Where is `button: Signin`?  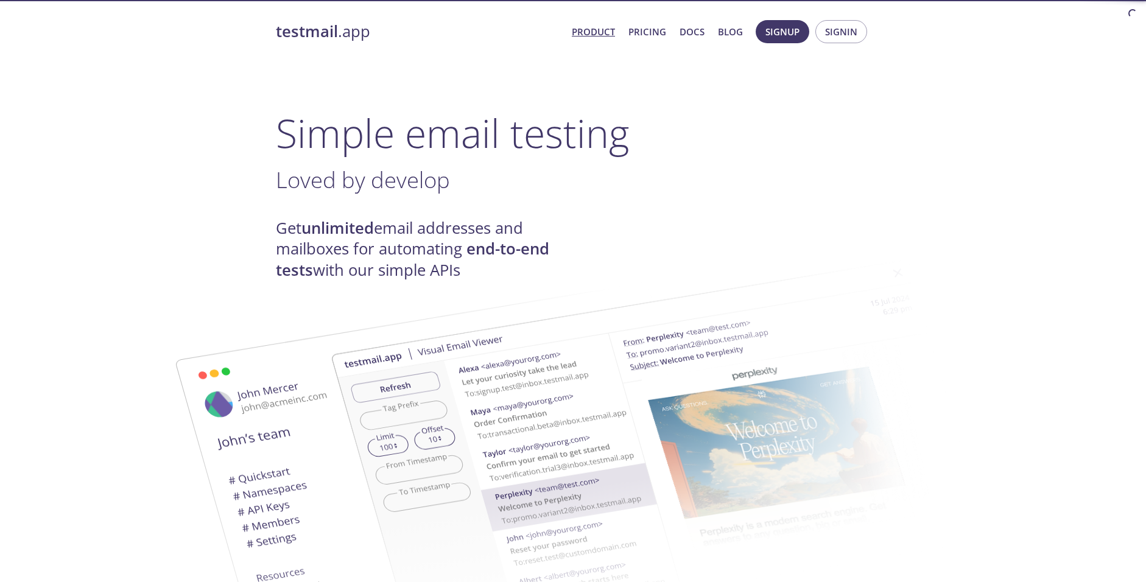
button: Signin is located at coordinates (841, 32).